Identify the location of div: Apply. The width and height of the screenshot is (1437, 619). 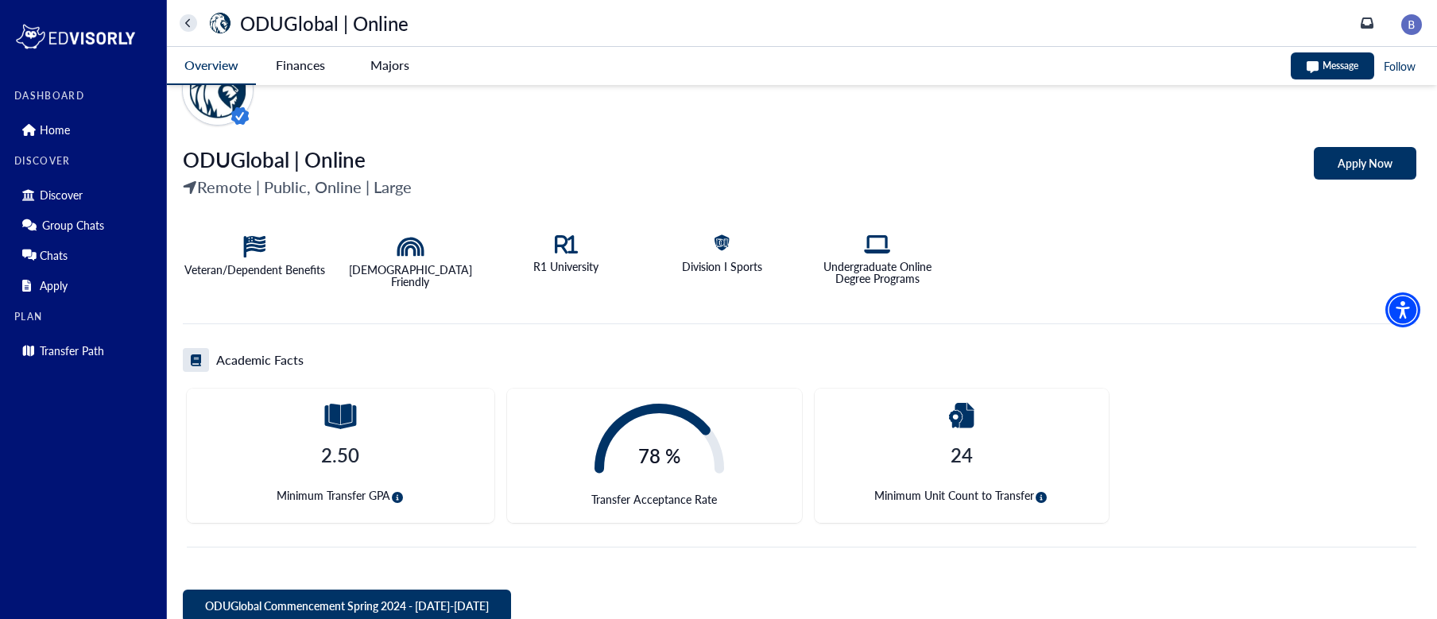
(85, 285).